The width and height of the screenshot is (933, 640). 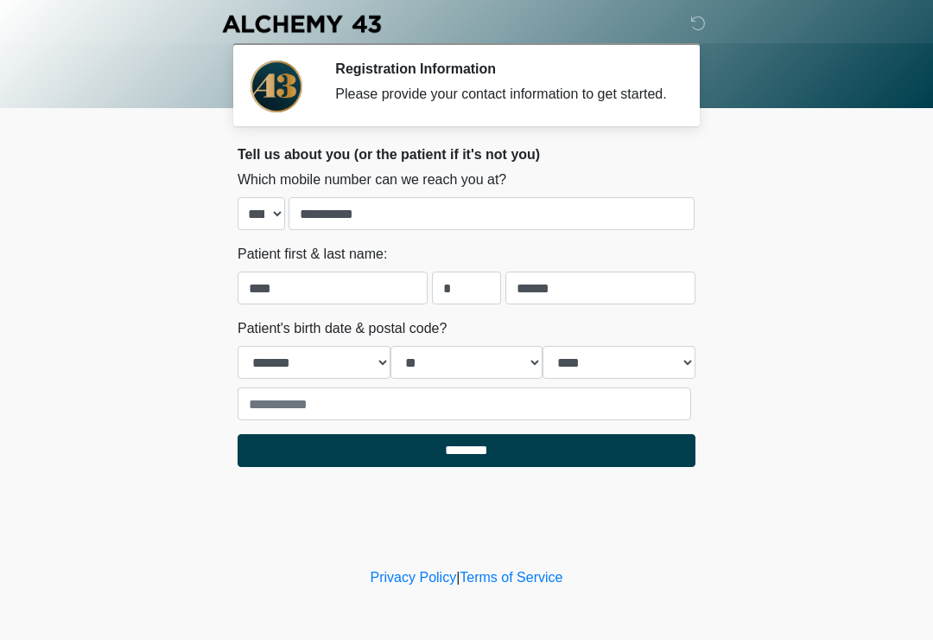 I want to click on h2: Tell us about you (or the patient if it's not you), so click(x=467, y=154).